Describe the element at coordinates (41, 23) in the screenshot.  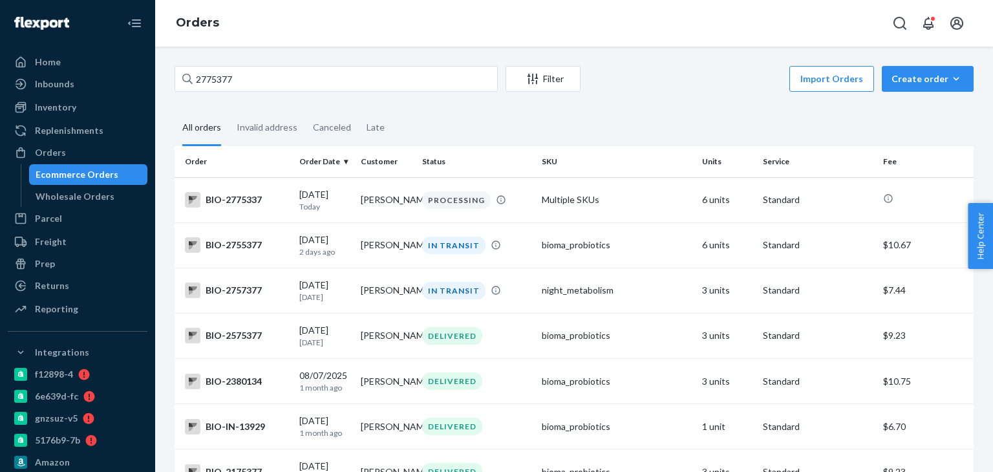
I see `img: Flexport logo` at that location.